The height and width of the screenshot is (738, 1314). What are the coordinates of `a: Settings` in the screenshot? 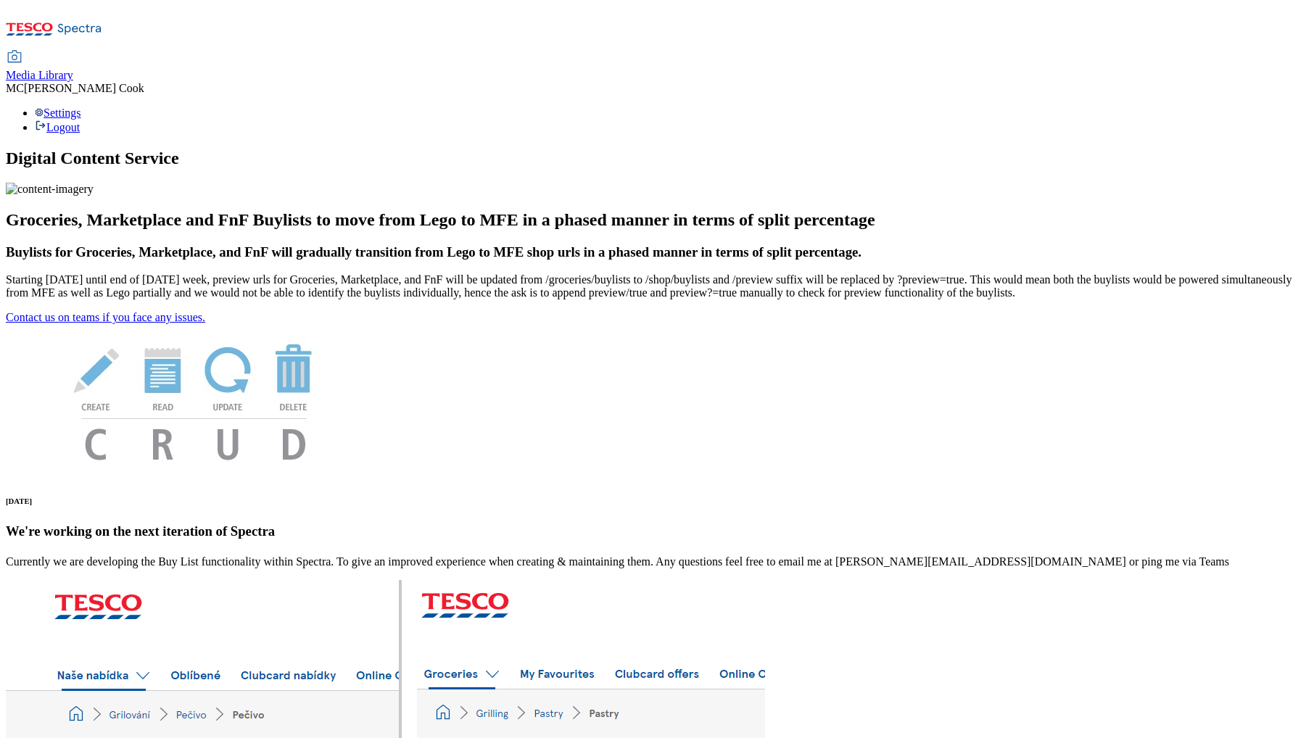 It's located at (58, 112).